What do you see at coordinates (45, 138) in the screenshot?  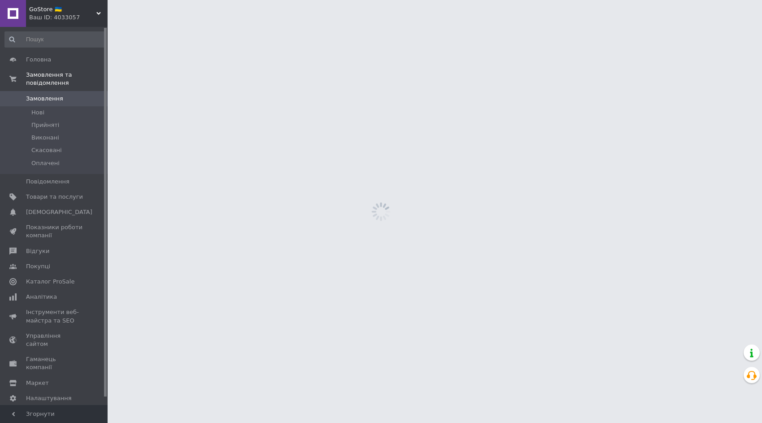 I see `span: Виконані` at bounding box center [45, 138].